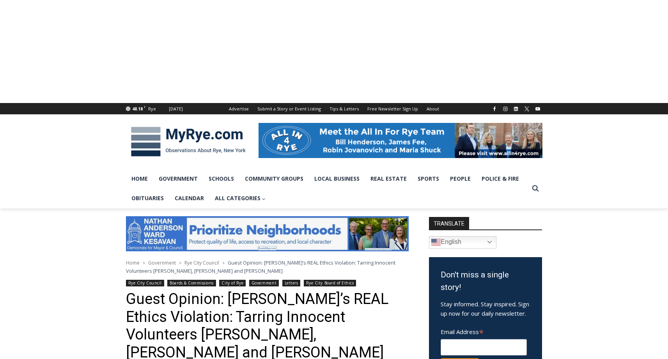  Describe the element at coordinates (460, 179) in the screenshot. I see `a: People` at that location.